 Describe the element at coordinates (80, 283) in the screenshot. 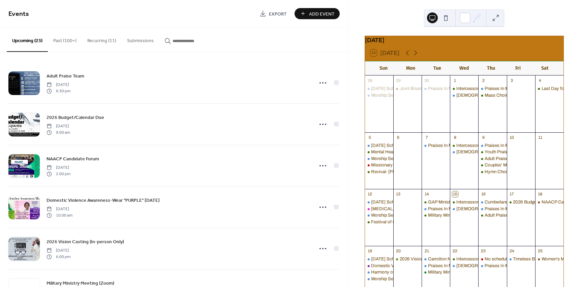

I see `a: Military Ministry Meeting (Zoom)` at that location.